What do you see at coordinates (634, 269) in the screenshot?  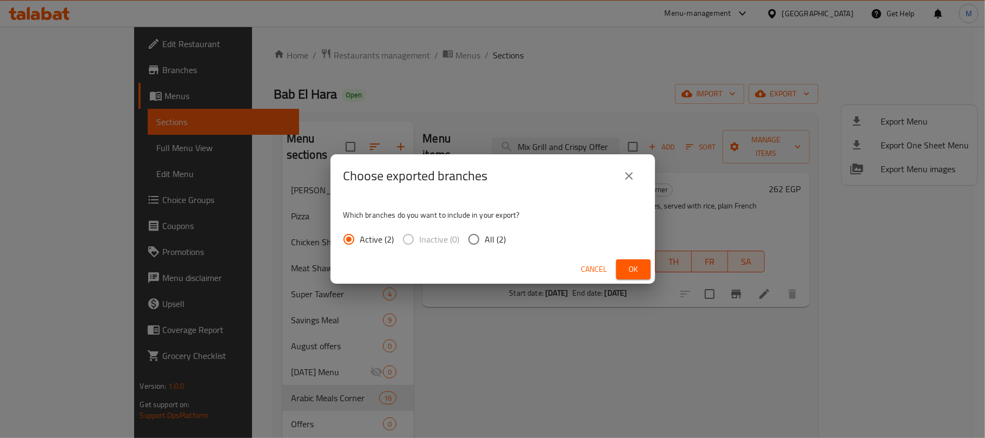 I see `span: Ok` at bounding box center [634, 269].